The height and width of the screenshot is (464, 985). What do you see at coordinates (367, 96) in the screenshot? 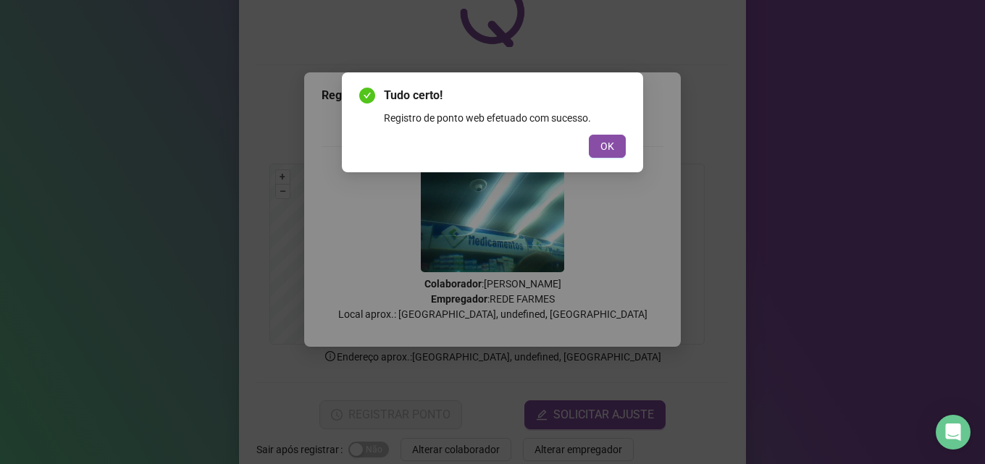
I see `span: check-circle` at bounding box center [367, 96].